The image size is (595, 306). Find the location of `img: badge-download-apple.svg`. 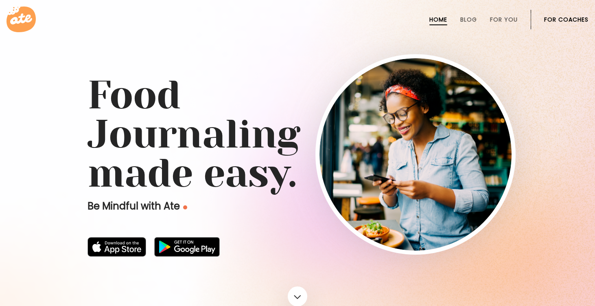

img: badge-download-apple.svg is located at coordinates (117, 247).